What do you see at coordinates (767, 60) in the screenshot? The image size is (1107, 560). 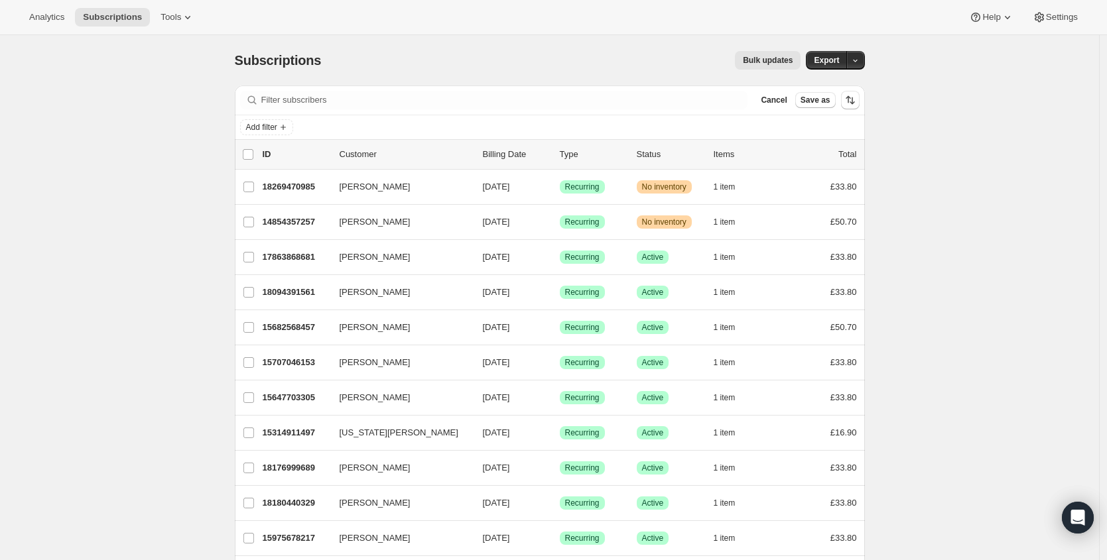 I see `span: Bulk updates` at bounding box center [767, 60].